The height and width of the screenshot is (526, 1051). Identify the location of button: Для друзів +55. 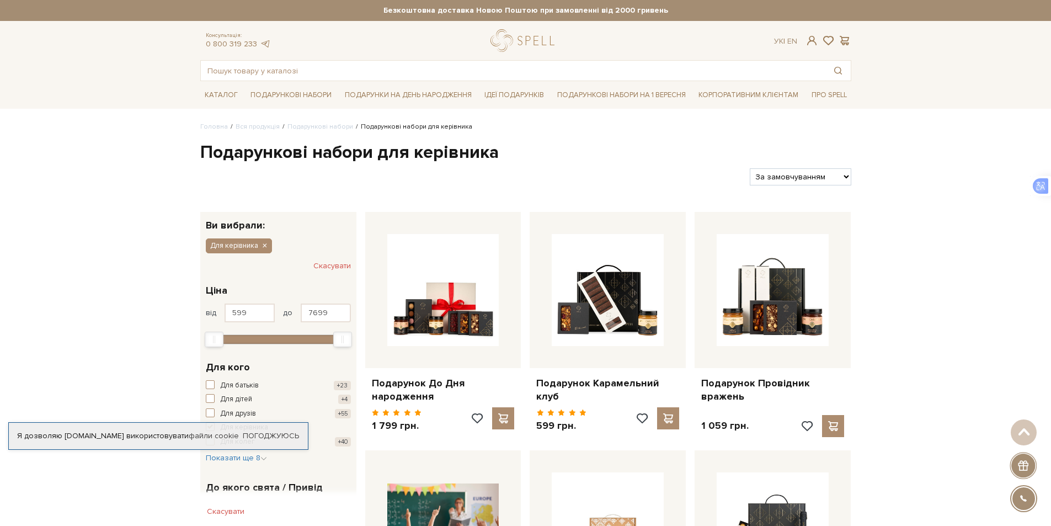
(278, 414).